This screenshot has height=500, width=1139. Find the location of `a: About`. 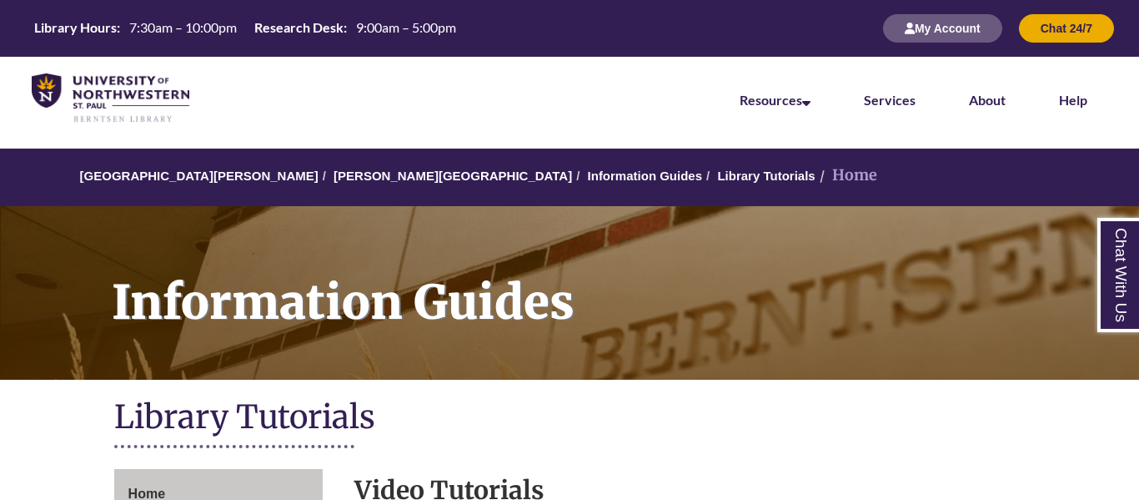

a: About is located at coordinates (988, 99).